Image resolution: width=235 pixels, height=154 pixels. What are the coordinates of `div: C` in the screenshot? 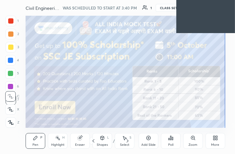 It's located at (12, 96).